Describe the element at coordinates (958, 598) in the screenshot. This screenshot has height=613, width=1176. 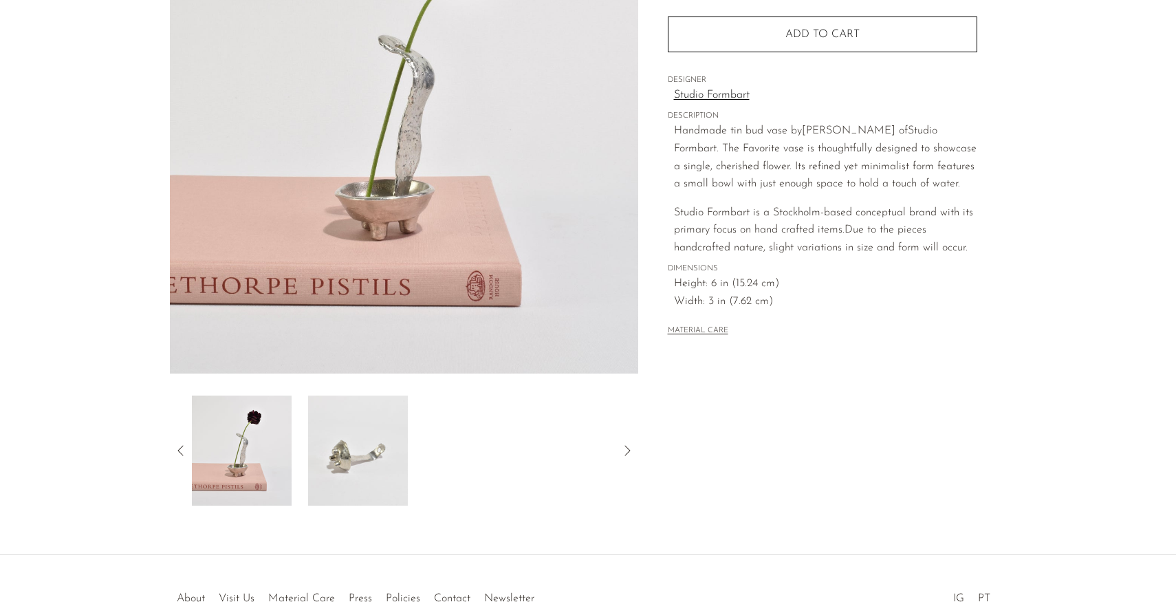
I see `a: IG` at that location.